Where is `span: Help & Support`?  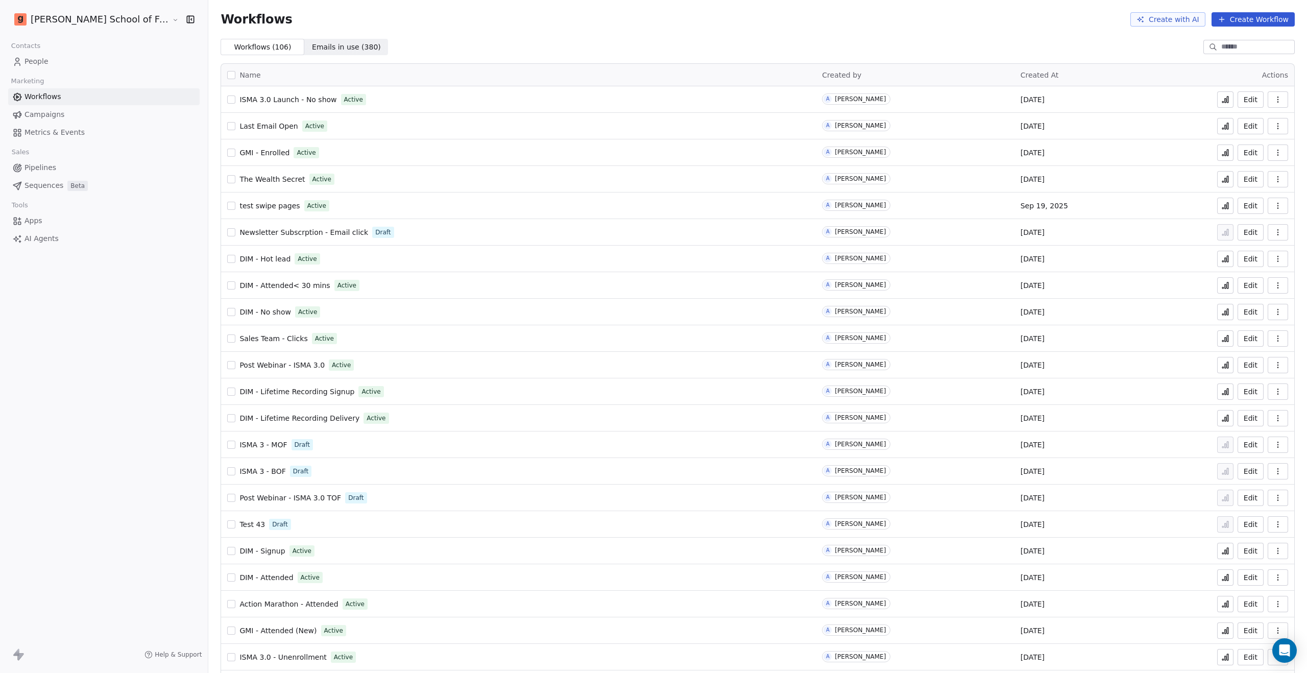 span: Help & Support is located at coordinates (178, 655).